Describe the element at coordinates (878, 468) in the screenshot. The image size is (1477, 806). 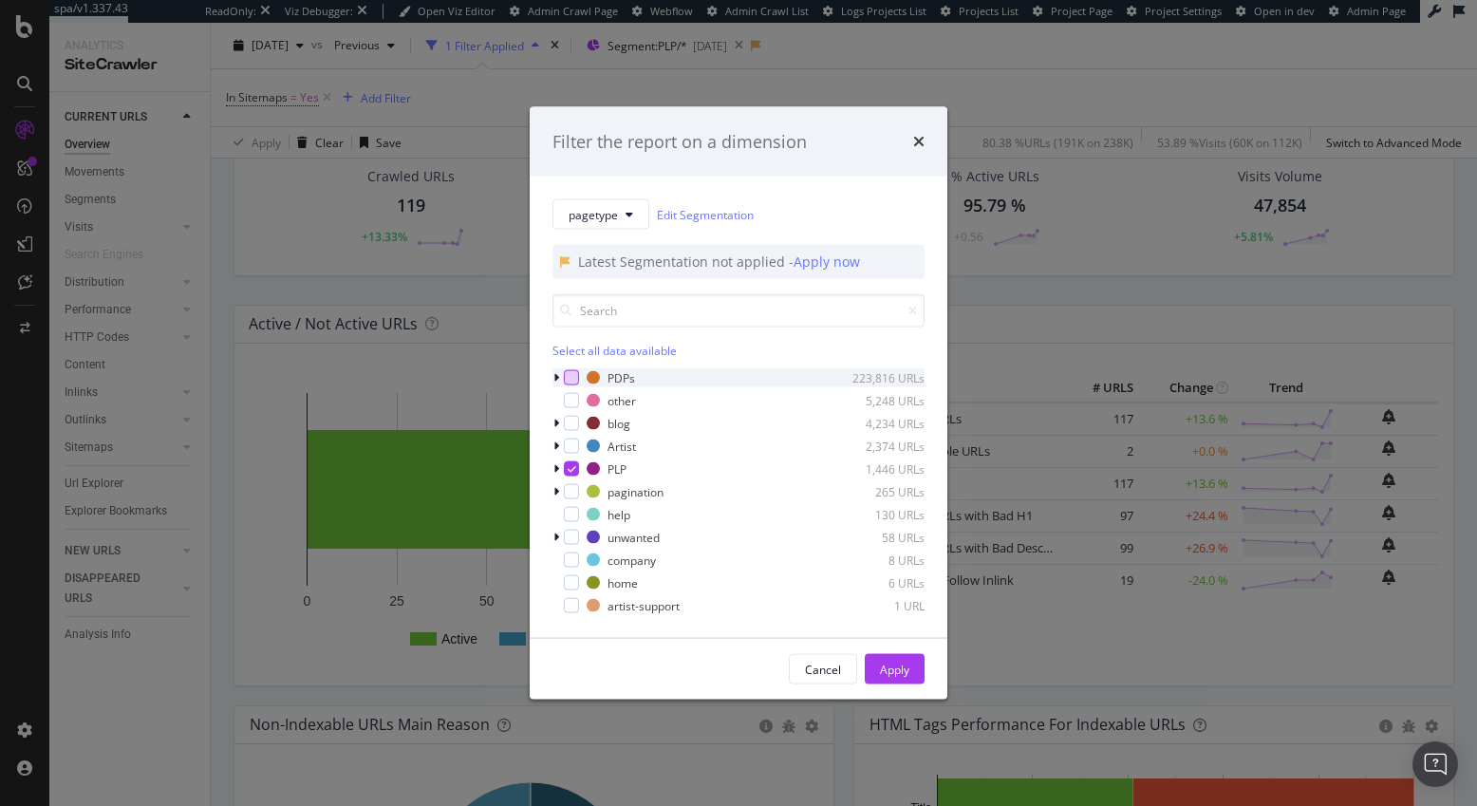
I see `div: 1,446 URLs` at that location.